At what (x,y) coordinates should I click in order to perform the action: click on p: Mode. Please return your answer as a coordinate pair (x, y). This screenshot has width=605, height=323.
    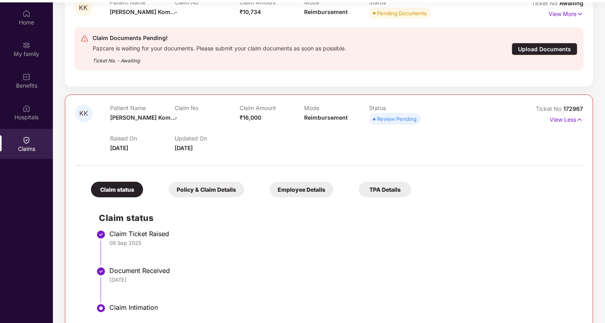
    Looking at the image, I should click on (336, 108).